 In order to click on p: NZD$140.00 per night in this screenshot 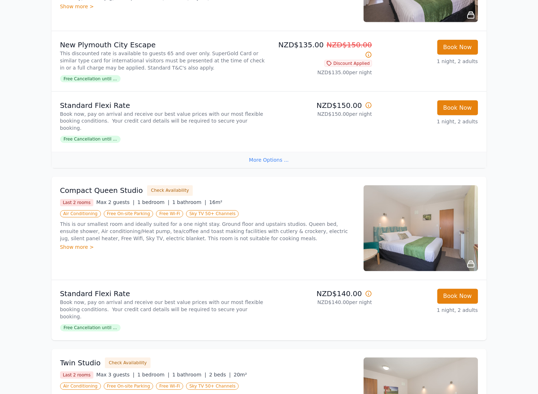, I will do `click(322, 302)`.